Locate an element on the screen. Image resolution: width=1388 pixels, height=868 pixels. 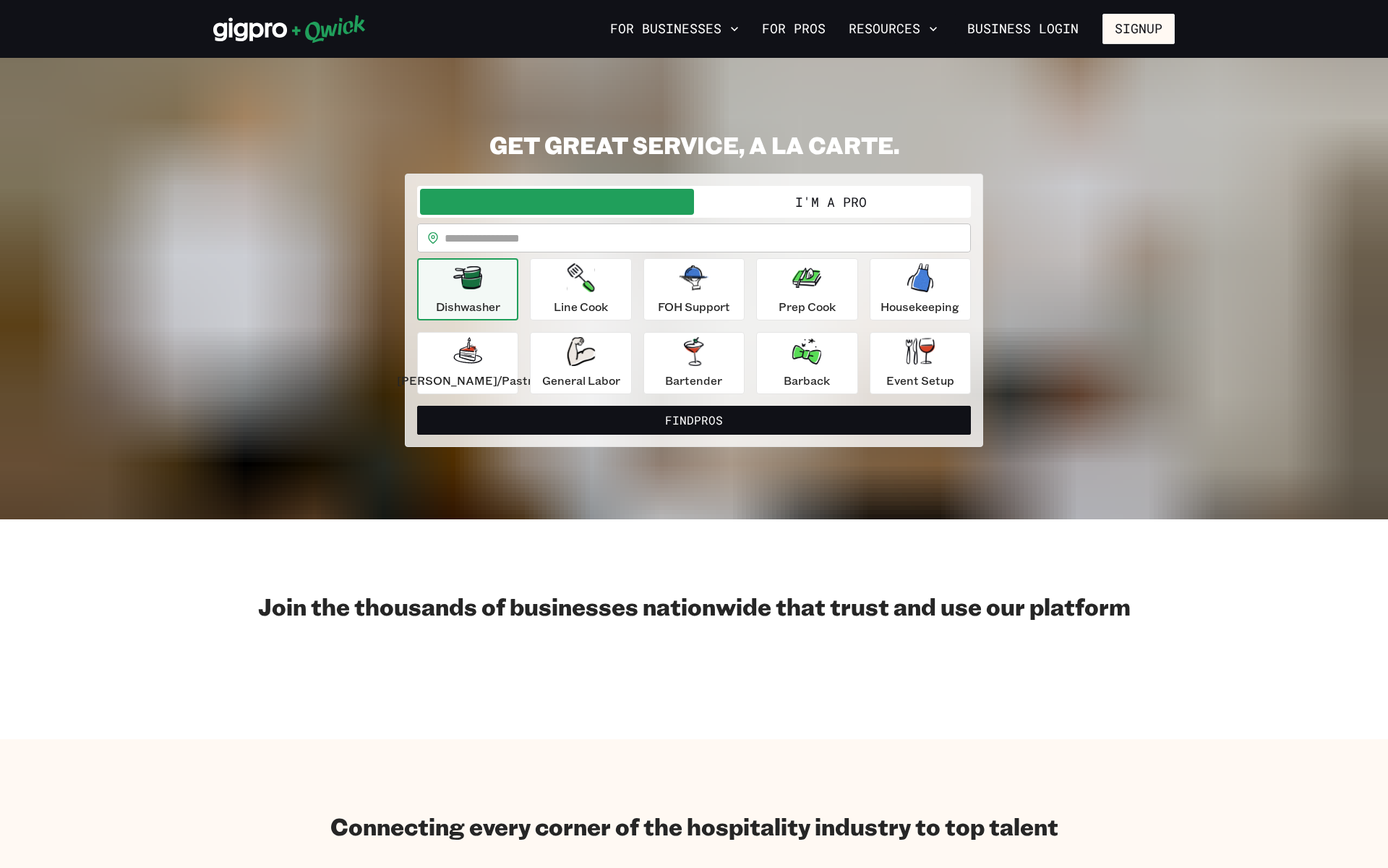
p: Event Setup is located at coordinates (920, 380).